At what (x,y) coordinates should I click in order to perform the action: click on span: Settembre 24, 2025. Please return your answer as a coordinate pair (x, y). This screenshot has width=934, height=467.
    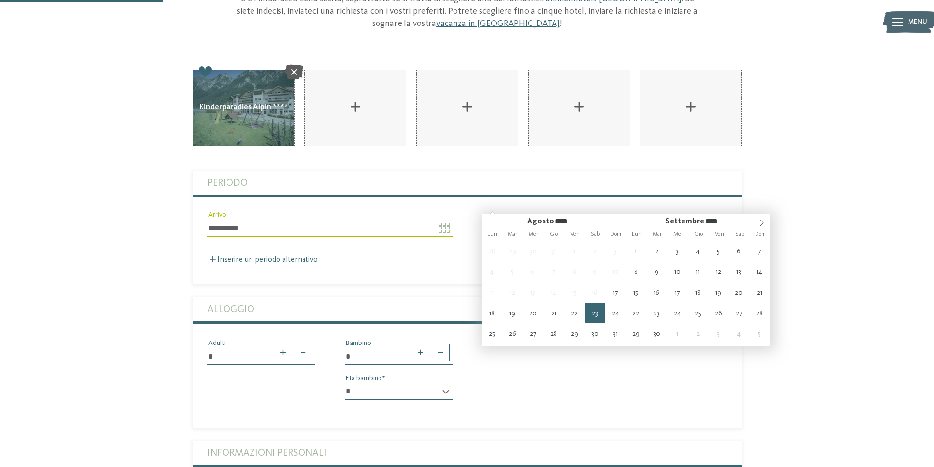
    Looking at the image, I should click on (677, 313).